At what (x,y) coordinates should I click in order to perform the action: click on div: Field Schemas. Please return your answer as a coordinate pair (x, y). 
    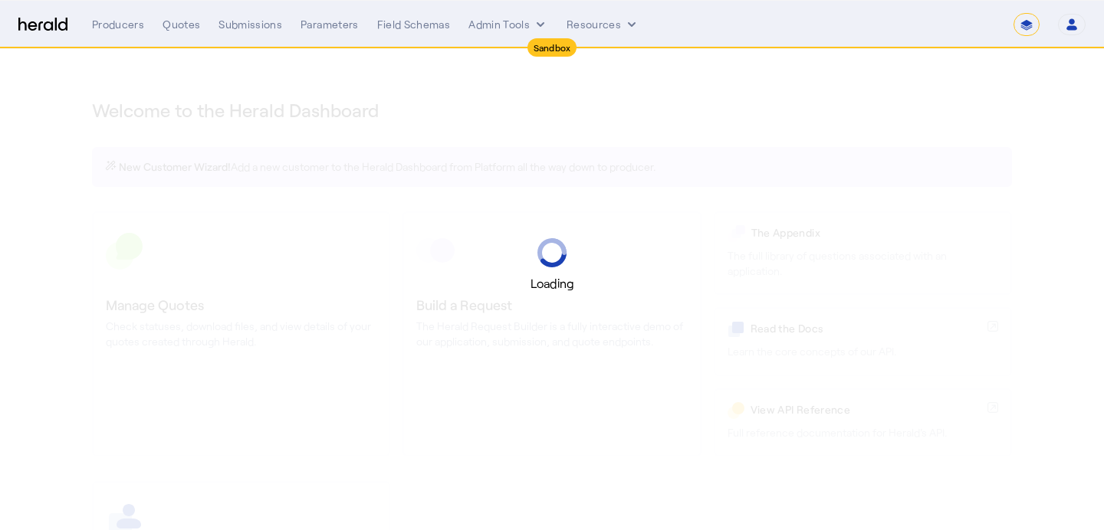
    Looking at the image, I should click on (414, 25).